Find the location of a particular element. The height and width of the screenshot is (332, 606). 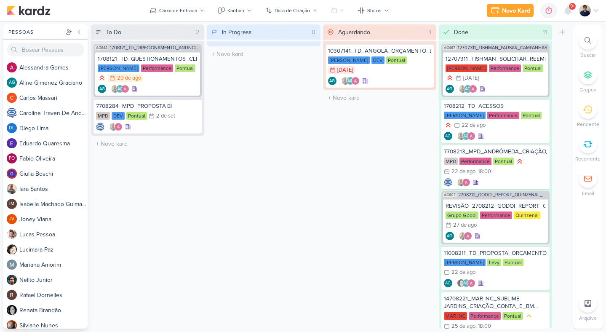

li: Ctrl + F is located at coordinates (588, 45).